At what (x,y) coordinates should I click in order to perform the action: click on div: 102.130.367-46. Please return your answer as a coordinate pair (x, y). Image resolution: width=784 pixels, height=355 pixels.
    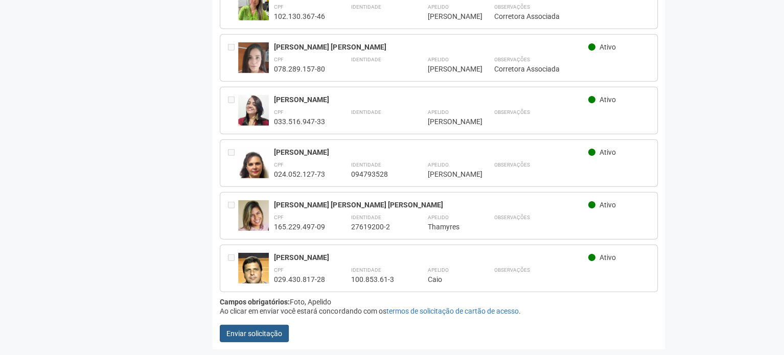
    Looking at the image, I should click on (300, 16).